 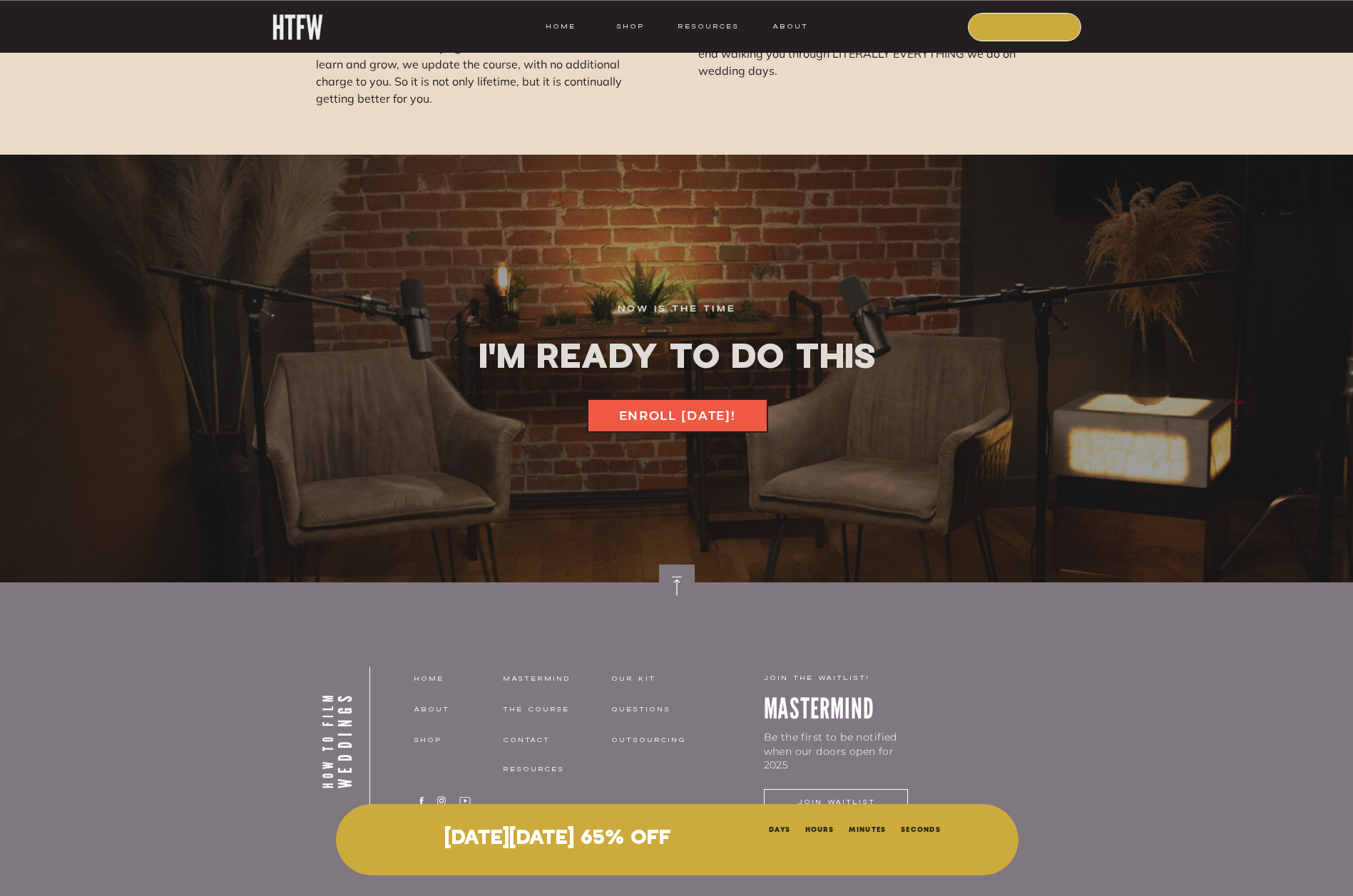 What do you see at coordinates (486, 73) in the screenshot?
I see `p: Lifetime access is always guaranteed with our courses. As we learn and grow, we update the course...` at bounding box center [486, 73].